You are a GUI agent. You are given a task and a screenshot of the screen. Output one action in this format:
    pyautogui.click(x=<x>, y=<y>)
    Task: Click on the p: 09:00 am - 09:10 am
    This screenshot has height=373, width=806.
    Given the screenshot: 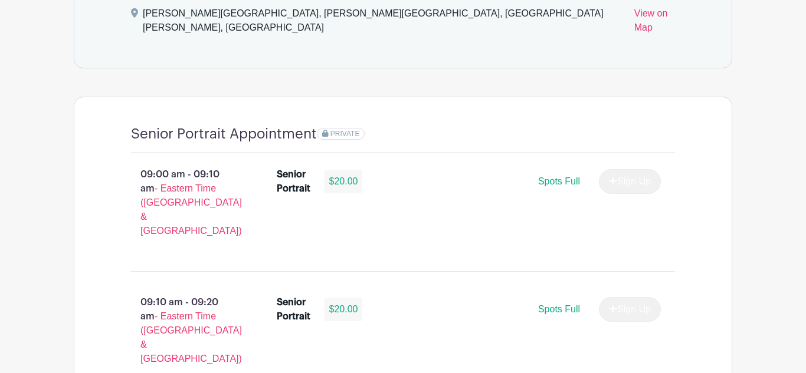 What is the action you would take?
    pyautogui.click(x=185, y=203)
    